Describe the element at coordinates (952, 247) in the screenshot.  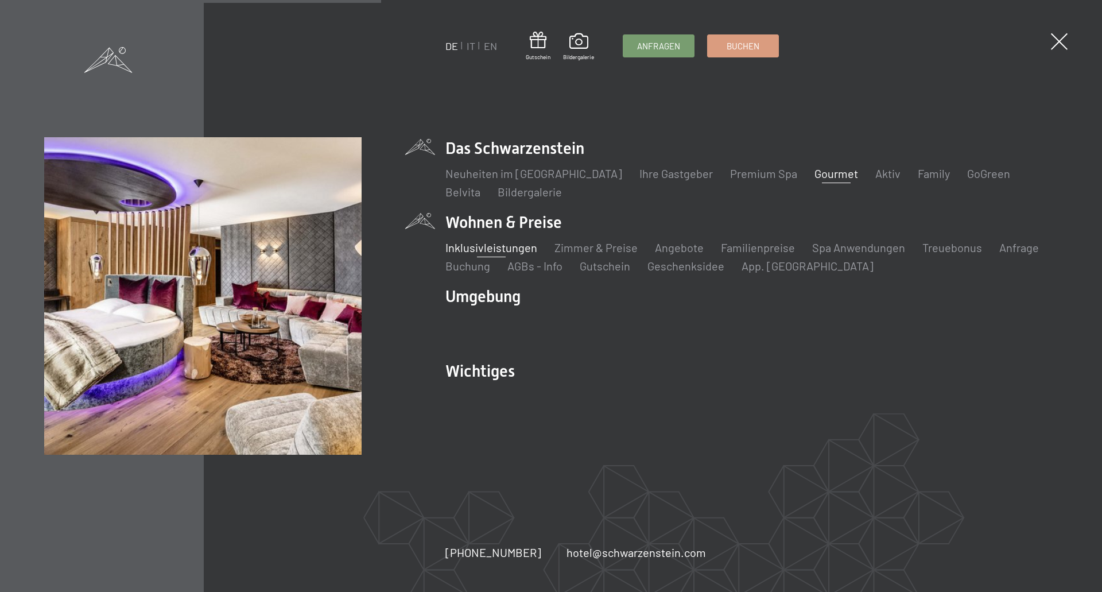
I see `a: Treuebonus` at that location.